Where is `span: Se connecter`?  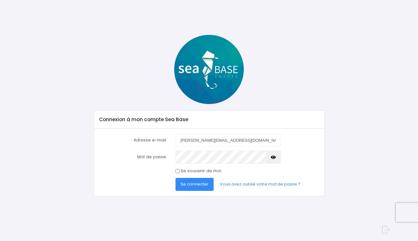 span: Se connecter is located at coordinates (194, 184).